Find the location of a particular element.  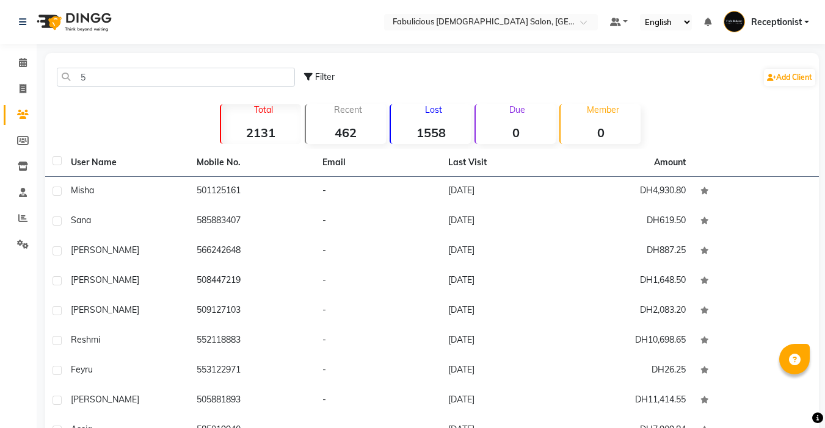

th: Email is located at coordinates (378, 163).